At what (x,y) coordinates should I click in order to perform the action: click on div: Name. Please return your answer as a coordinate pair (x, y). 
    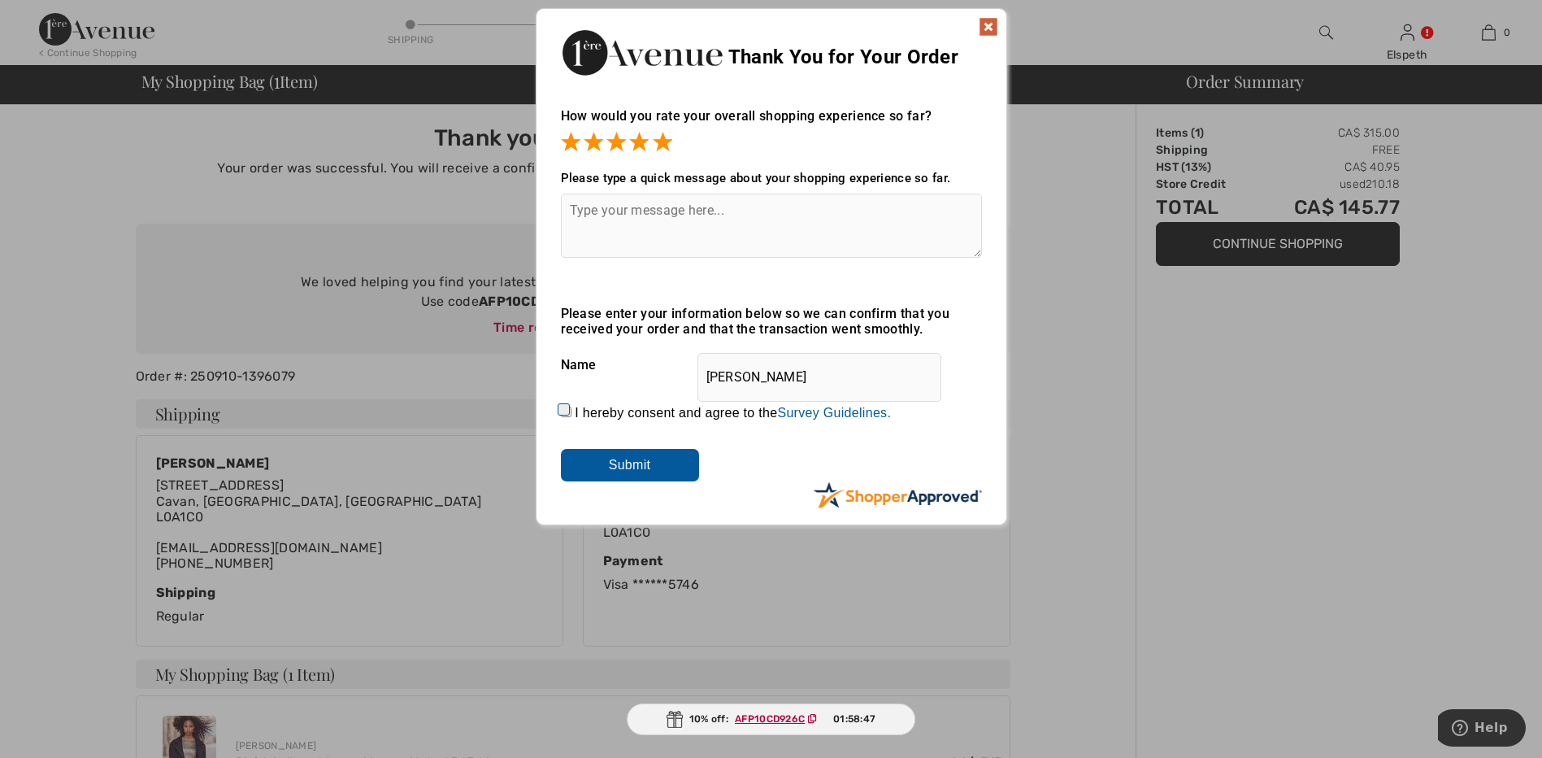
    Looking at the image, I should click on (772, 365).